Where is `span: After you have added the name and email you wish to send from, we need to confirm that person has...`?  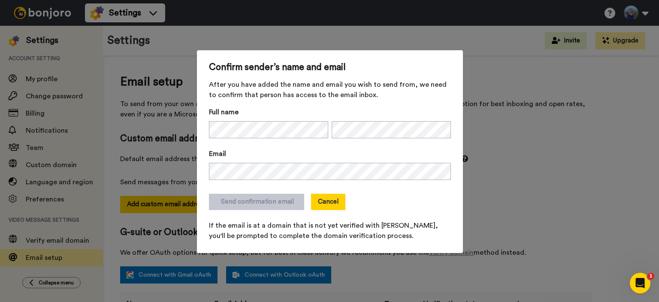
span: After you have added the name and email you wish to send from, we need to confirm that person has... is located at coordinates (330, 90).